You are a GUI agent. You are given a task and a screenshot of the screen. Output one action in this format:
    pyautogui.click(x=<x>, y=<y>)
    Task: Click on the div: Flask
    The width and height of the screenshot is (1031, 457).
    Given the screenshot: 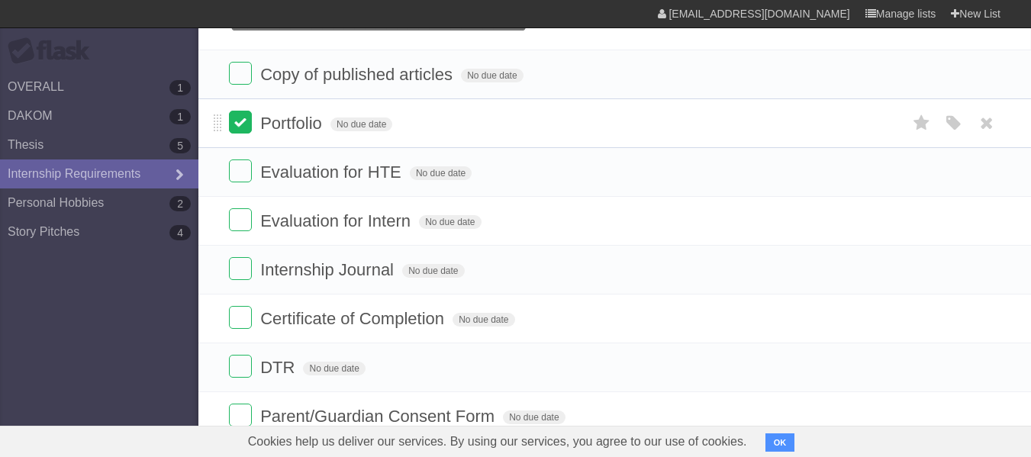 What is the action you would take?
    pyautogui.click(x=53, y=51)
    